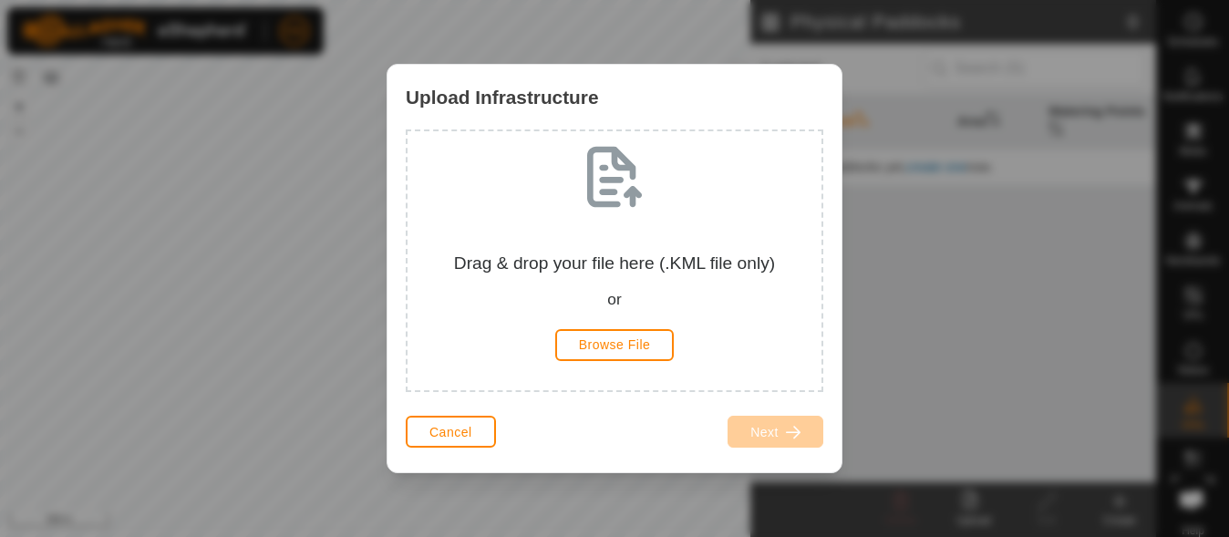  I want to click on span: Next, so click(764, 432).